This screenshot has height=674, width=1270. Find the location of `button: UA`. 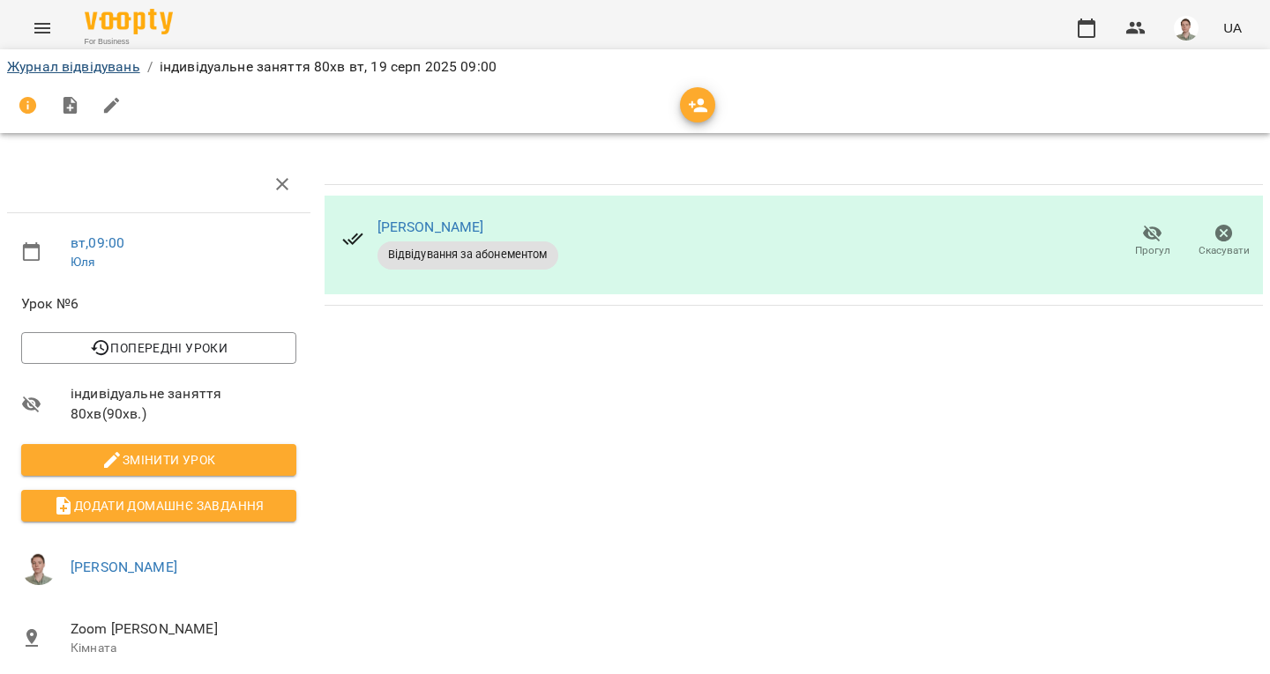

button: UA is located at coordinates (1232, 27).